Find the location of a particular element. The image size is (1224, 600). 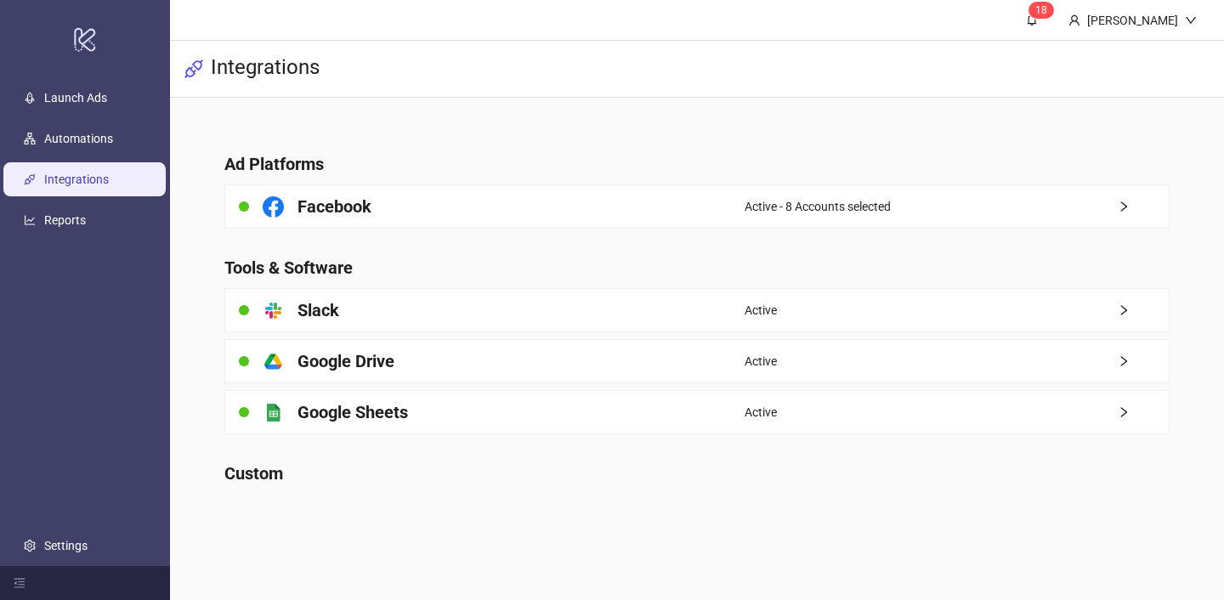

sup: 18 is located at coordinates (1041, 10).